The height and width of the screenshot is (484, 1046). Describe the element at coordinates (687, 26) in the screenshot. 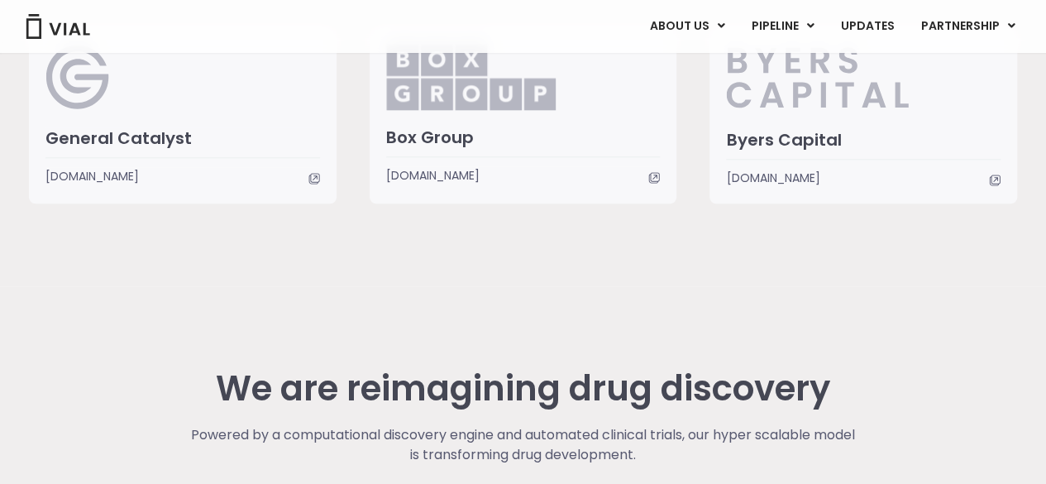

I see `a: ABOUT USMenu Toggle` at that location.